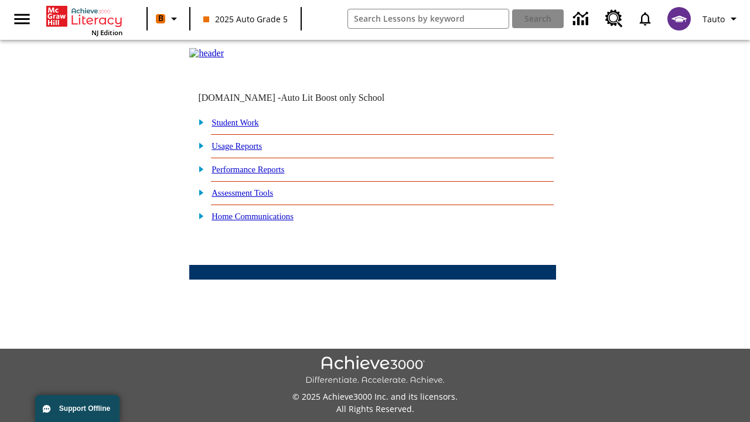  I want to click on span: 2025 Auto Grade 5, so click(246, 19).